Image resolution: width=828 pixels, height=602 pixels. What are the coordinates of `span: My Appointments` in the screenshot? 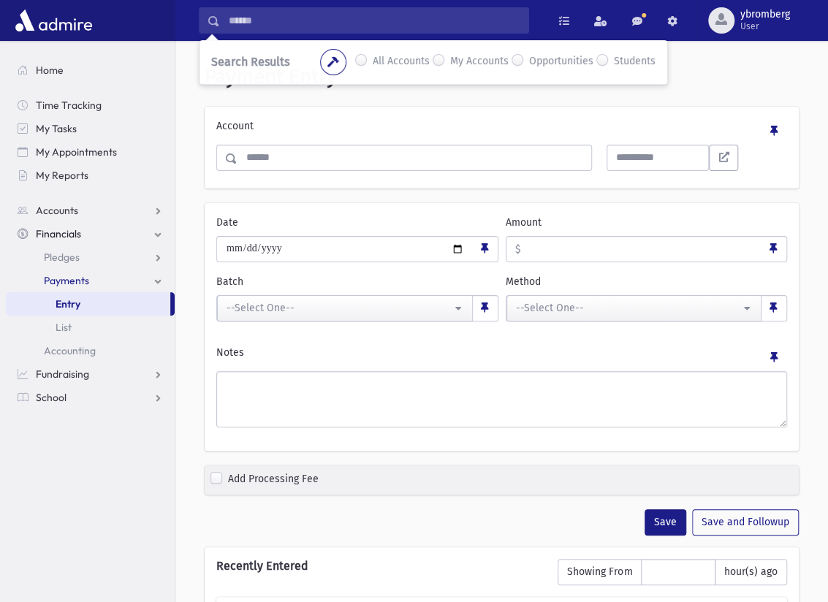 It's located at (76, 152).